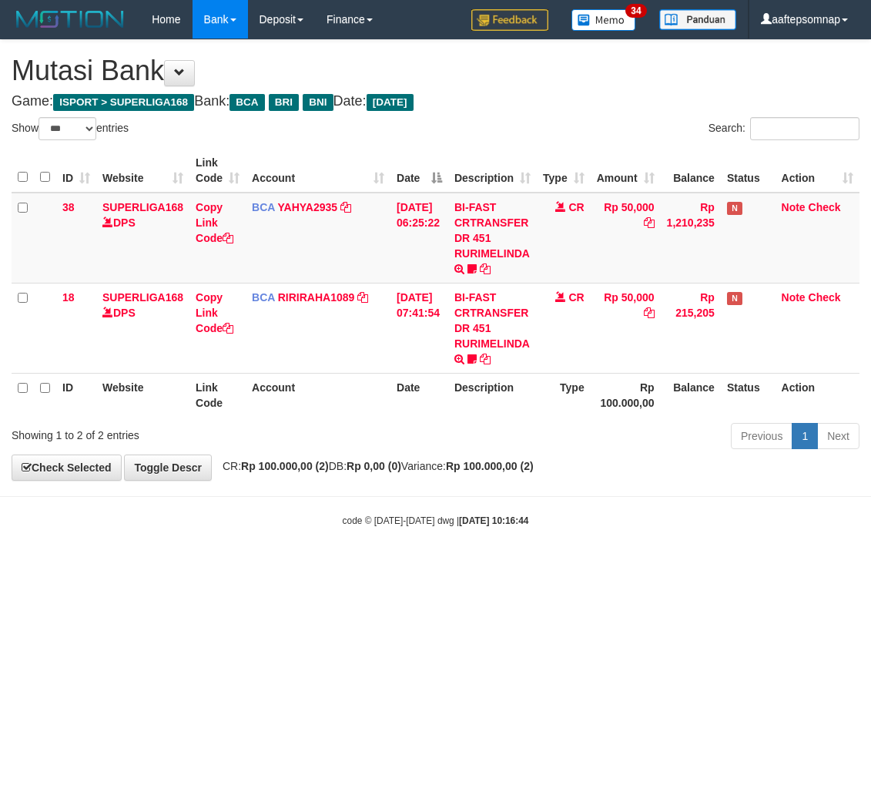 This screenshot has width=871, height=802. I want to click on img: panduan.png, so click(698, 19).